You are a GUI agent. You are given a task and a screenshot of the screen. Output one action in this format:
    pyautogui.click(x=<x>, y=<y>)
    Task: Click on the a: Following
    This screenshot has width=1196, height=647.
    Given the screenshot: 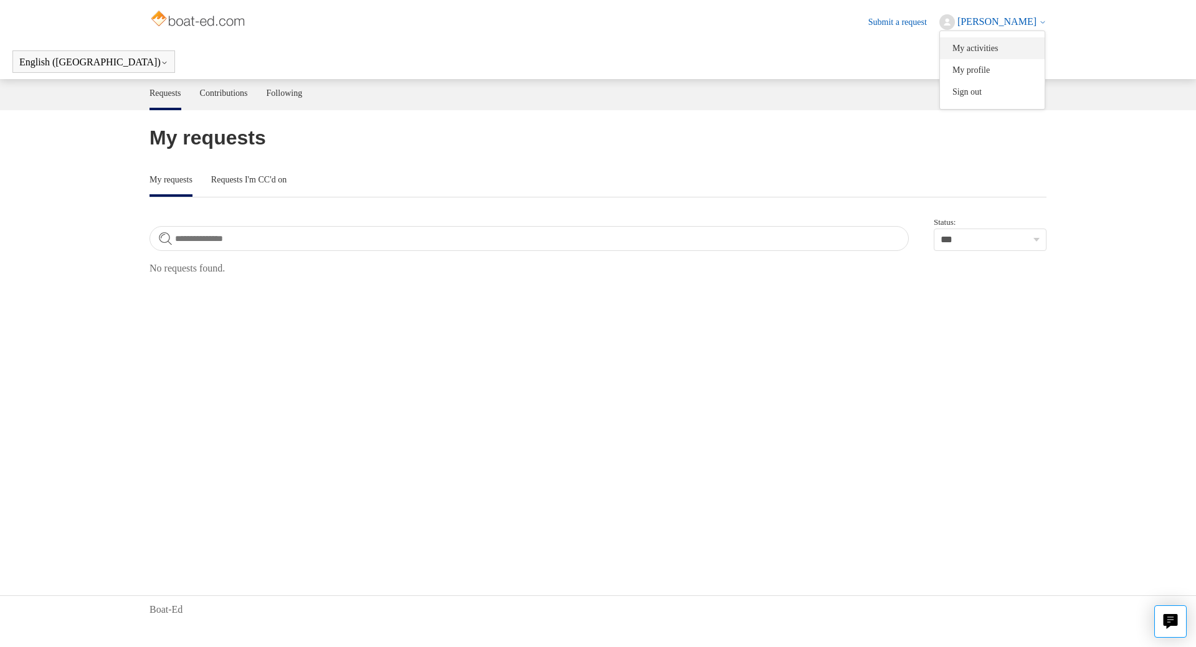 What is the action you would take?
    pyautogui.click(x=285, y=93)
    